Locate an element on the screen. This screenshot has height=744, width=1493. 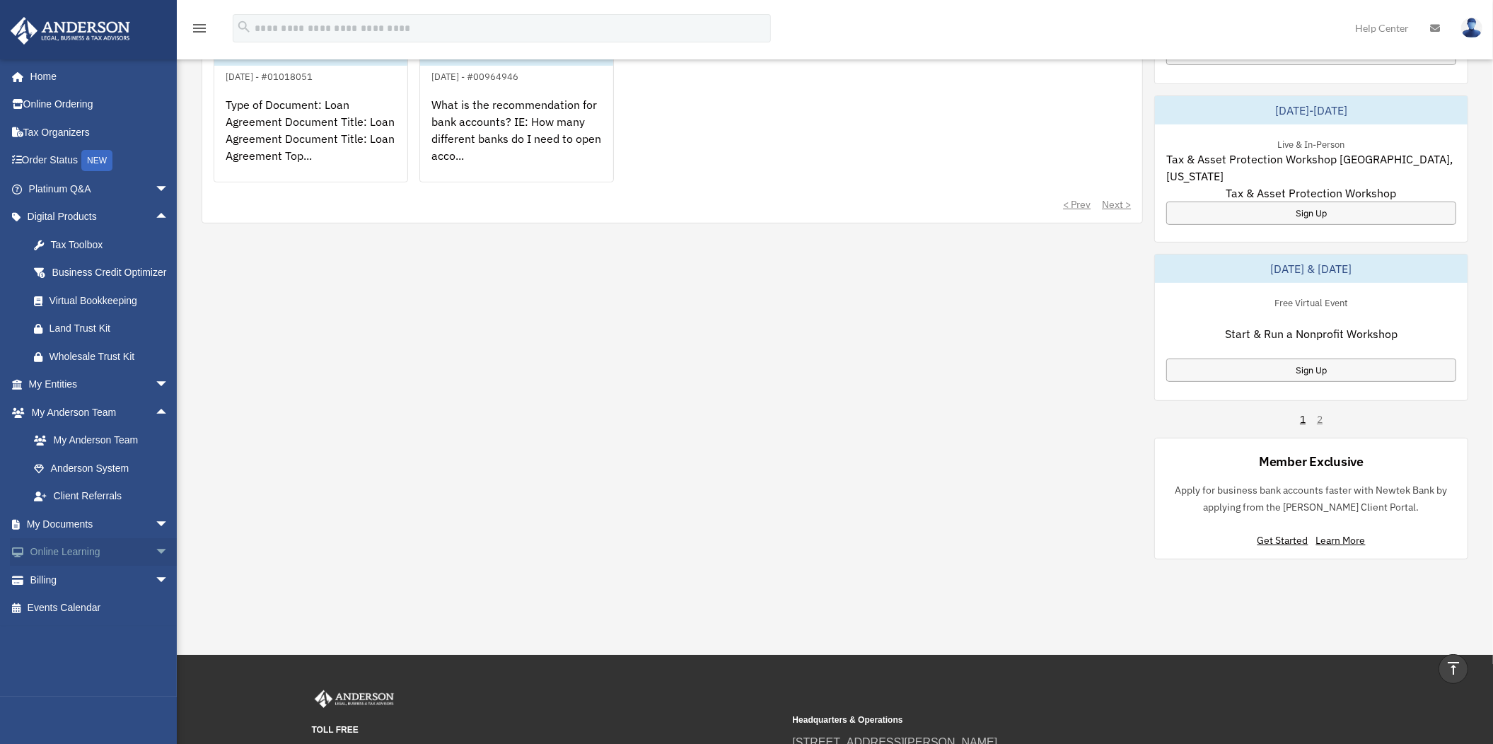
a: Online Ordering is located at coordinates (100, 105).